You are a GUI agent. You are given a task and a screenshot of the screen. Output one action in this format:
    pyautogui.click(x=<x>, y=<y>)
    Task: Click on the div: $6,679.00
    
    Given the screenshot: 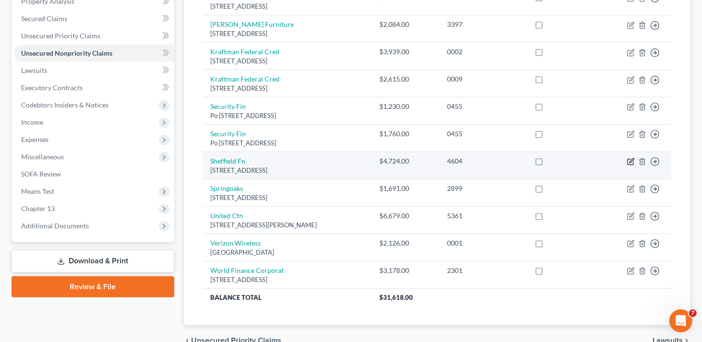 What is the action you would take?
    pyautogui.click(x=405, y=216)
    